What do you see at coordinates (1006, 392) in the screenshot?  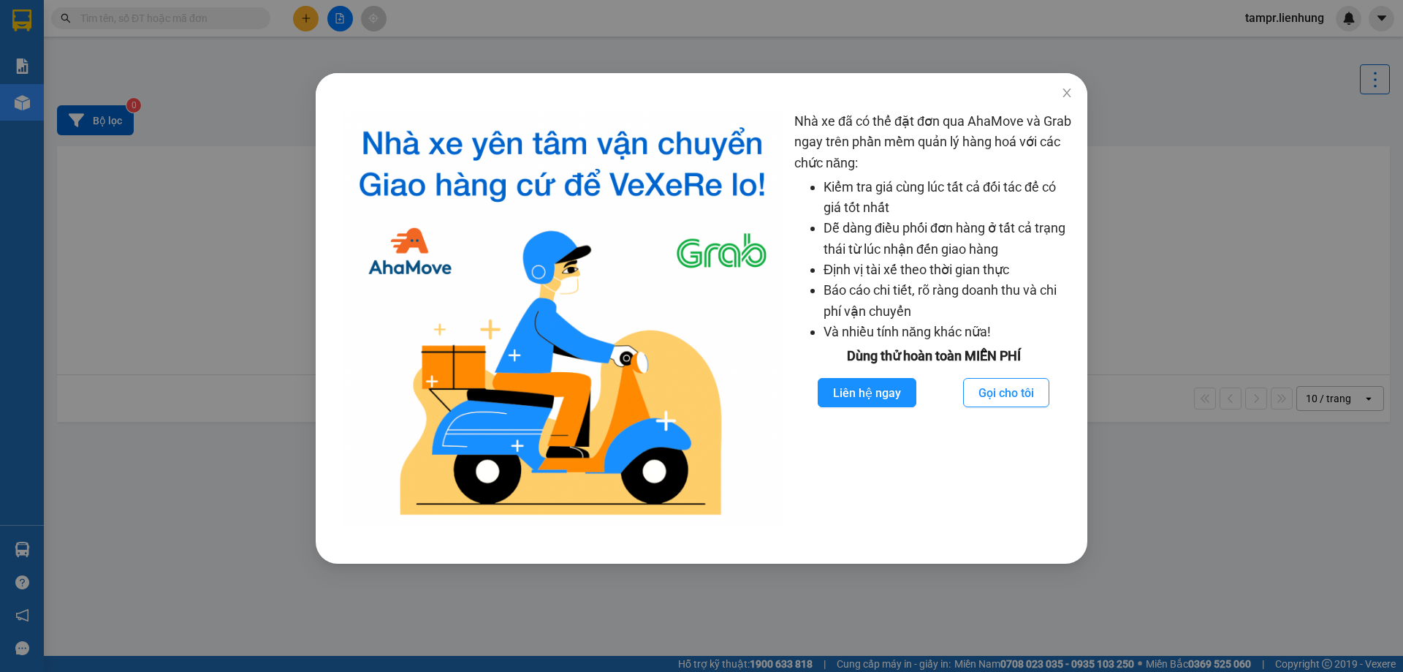 I see `span: Gọi cho tôi` at bounding box center [1006, 392].